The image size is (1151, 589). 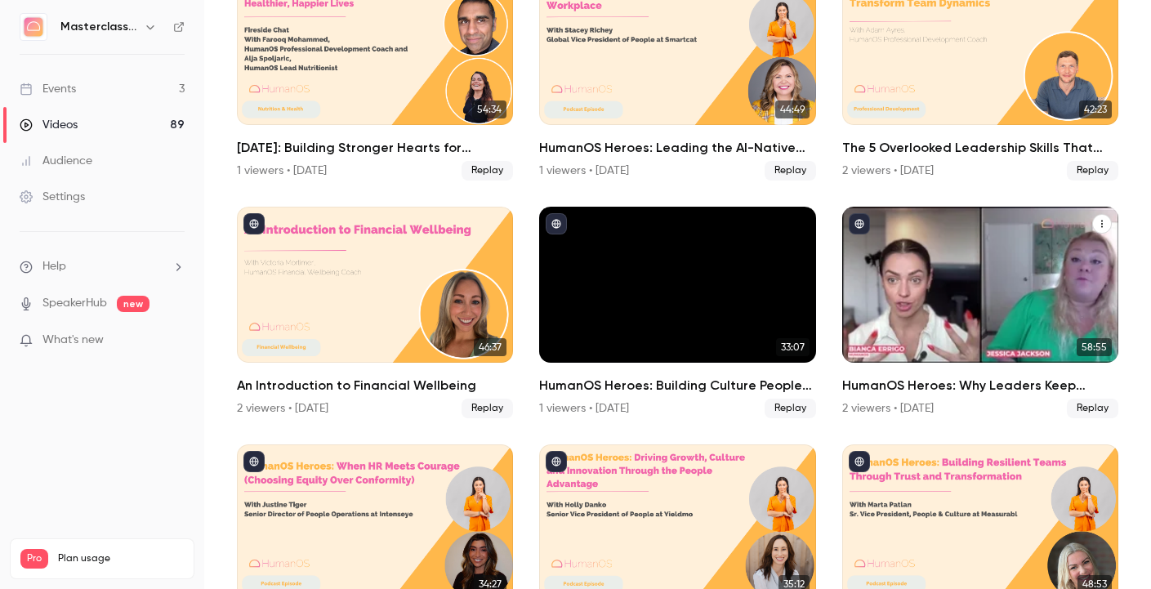 What do you see at coordinates (56, 161) in the screenshot?
I see `div: Audience` at bounding box center [56, 161].